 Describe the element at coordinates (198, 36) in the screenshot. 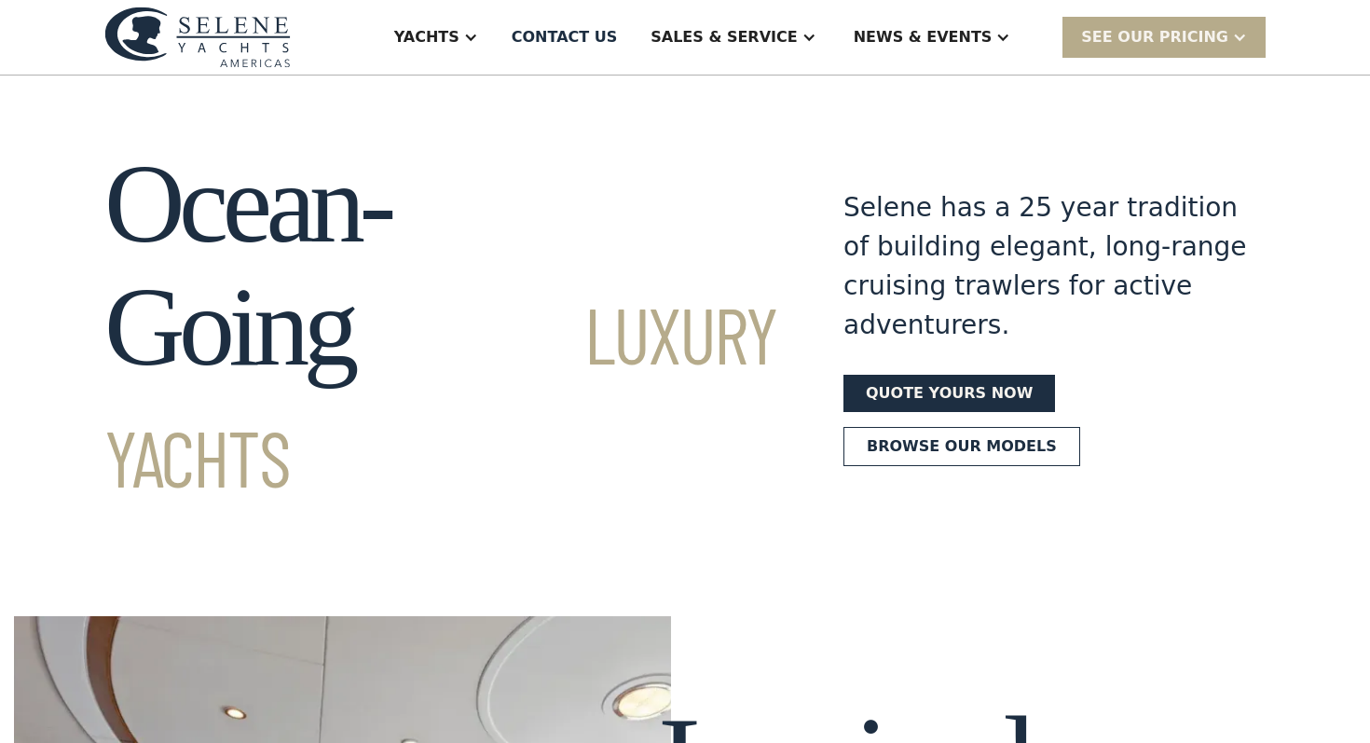

I see `img: logo` at that location.